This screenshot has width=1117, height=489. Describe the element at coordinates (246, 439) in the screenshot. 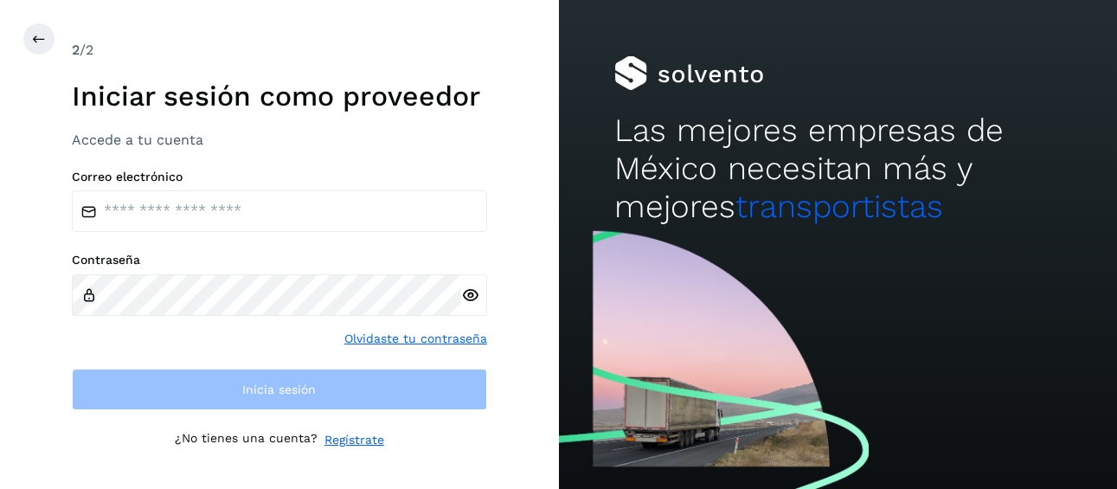

I see `p: ¿No tienes una cuenta?` at that location.